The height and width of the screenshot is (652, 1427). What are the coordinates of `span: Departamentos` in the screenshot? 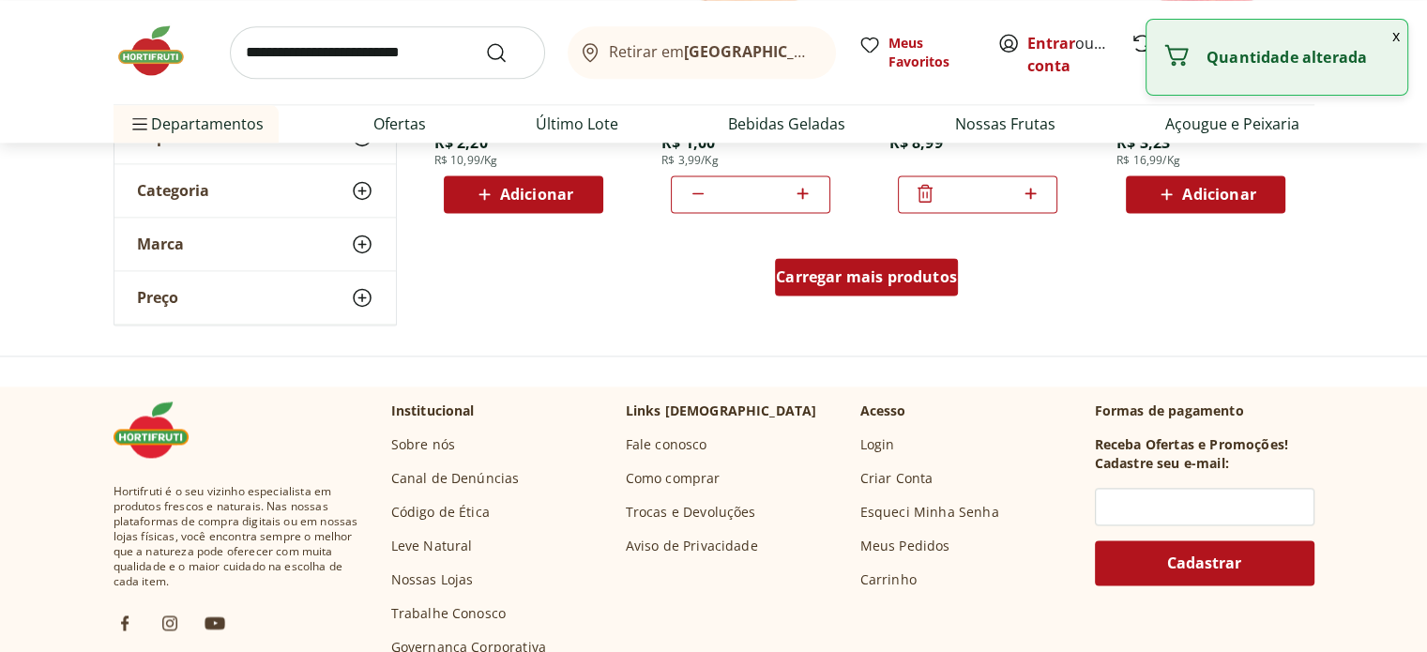 It's located at (196, 124).